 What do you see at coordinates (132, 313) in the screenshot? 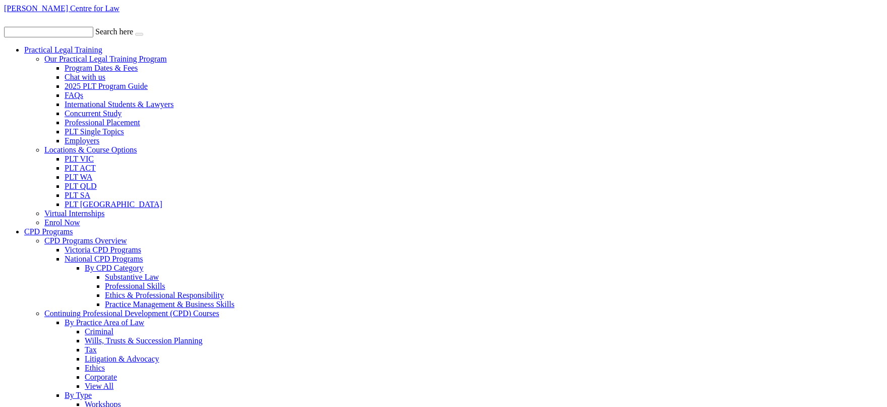
I see `a: Continuing Professional Development (CPD) Courses` at bounding box center [132, 313].